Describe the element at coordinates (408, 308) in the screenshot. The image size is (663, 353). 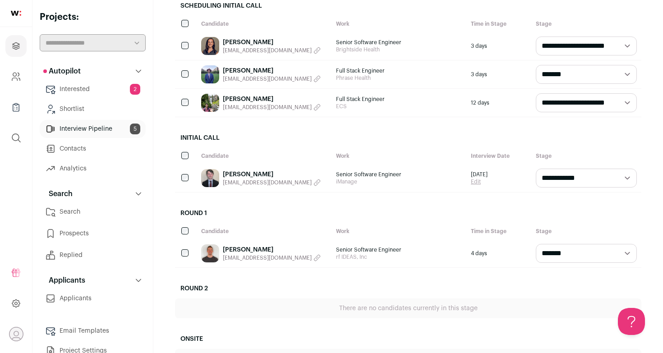
I see `div: There are no candidates currently in this stage` at that location.